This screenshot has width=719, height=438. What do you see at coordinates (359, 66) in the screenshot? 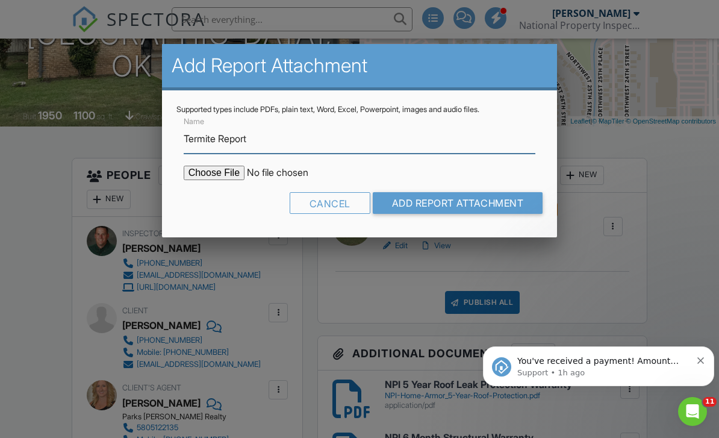
I see `h2: Add Report Attachment` at bounding box center [359, 66].